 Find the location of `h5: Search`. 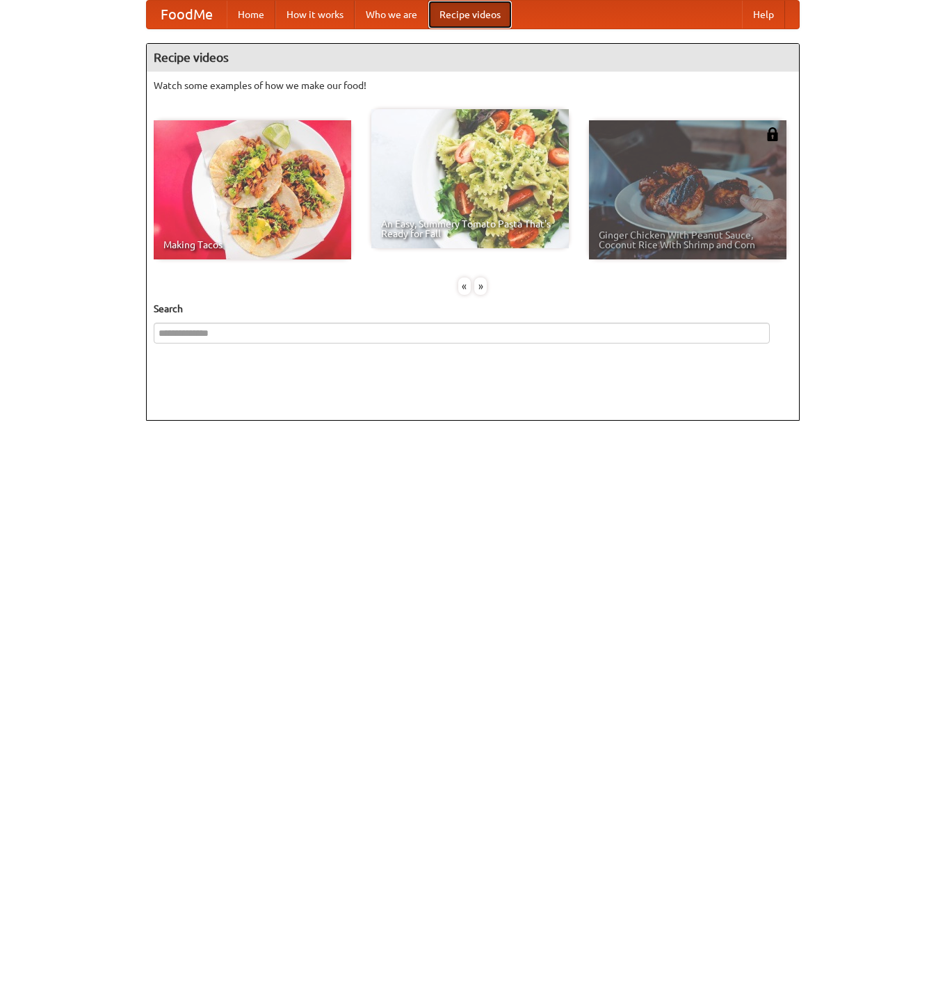

h5: Search is located at coordinates (473, 309).